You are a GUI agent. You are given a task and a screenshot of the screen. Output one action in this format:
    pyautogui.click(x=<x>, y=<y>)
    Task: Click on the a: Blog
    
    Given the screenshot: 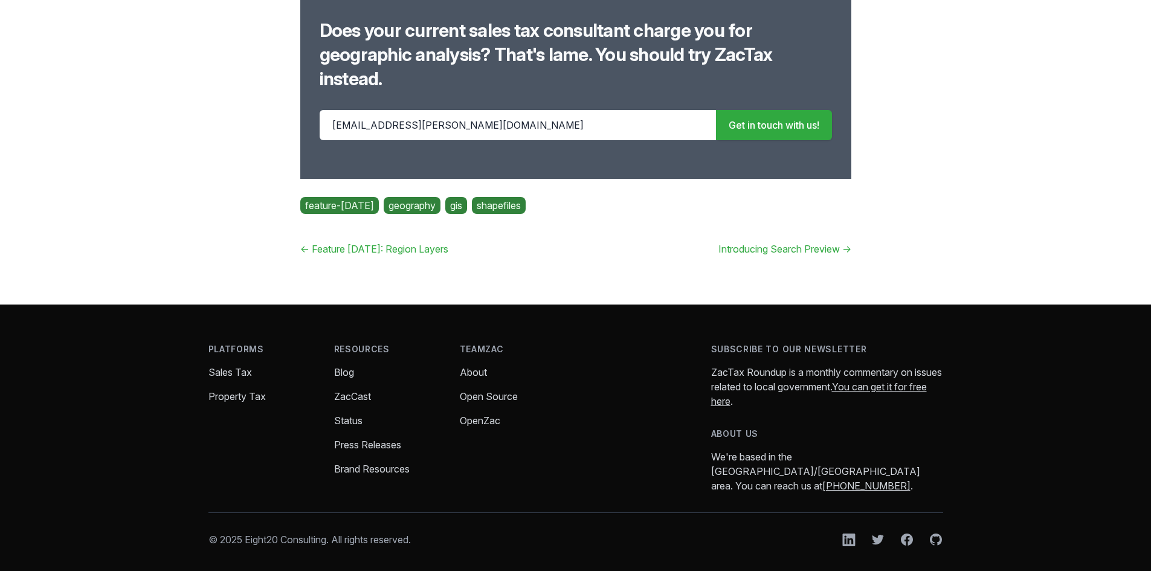 What is the action you would take?
    pyautogui.click(x=344, y=372)
    